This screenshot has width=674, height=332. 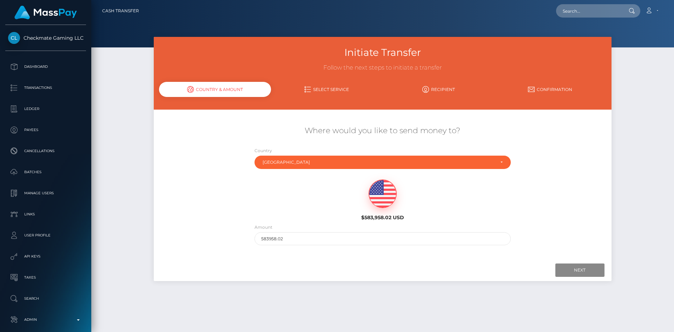 What do you see at coordinates (46, 109) in the screenshot?
I see `p: Ledger` at bounding box center [46, 109].